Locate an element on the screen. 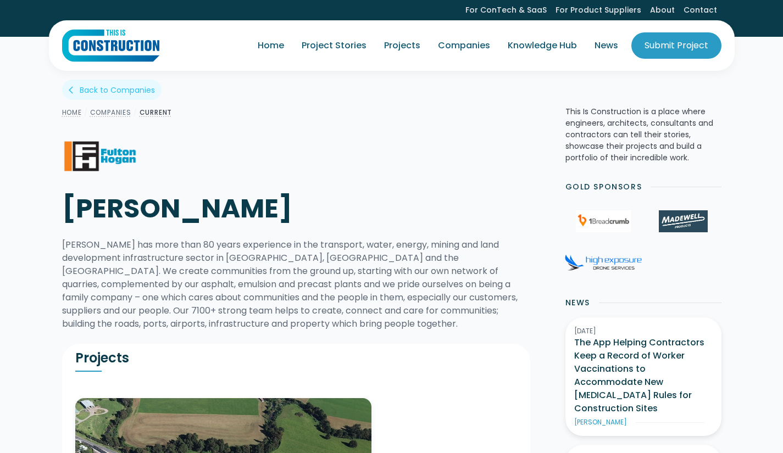 This screenshot has width=783, height=453. a: Current is located at coordinates (156, 112).